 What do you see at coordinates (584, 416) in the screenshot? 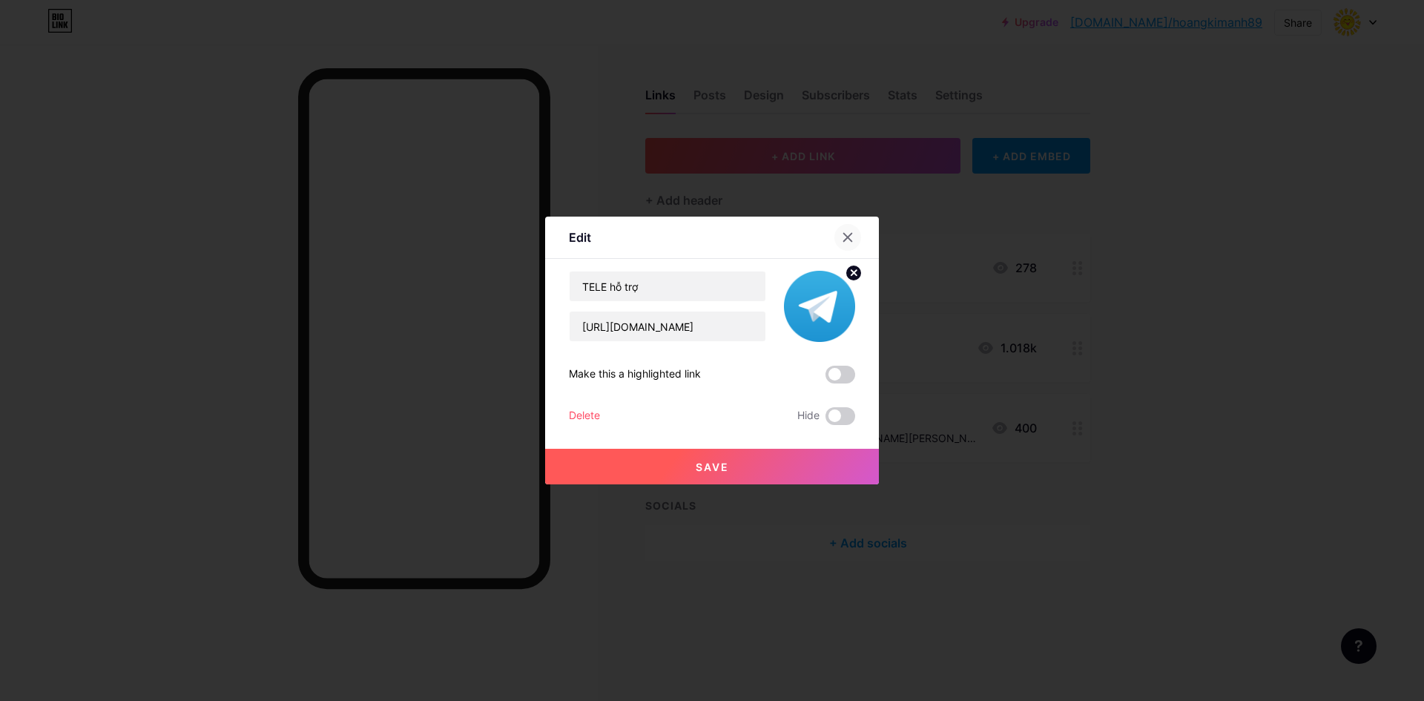
I see `div: Delete` at bounding box center [584, 416].